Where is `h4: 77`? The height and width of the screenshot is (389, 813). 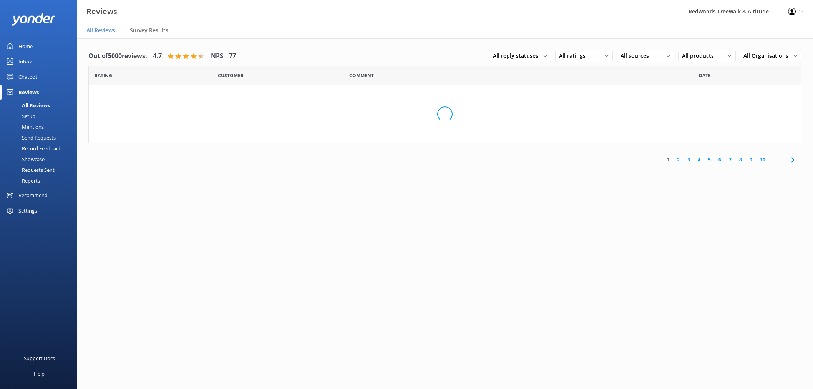 h4: 77 is located at coordinates (232, 56).